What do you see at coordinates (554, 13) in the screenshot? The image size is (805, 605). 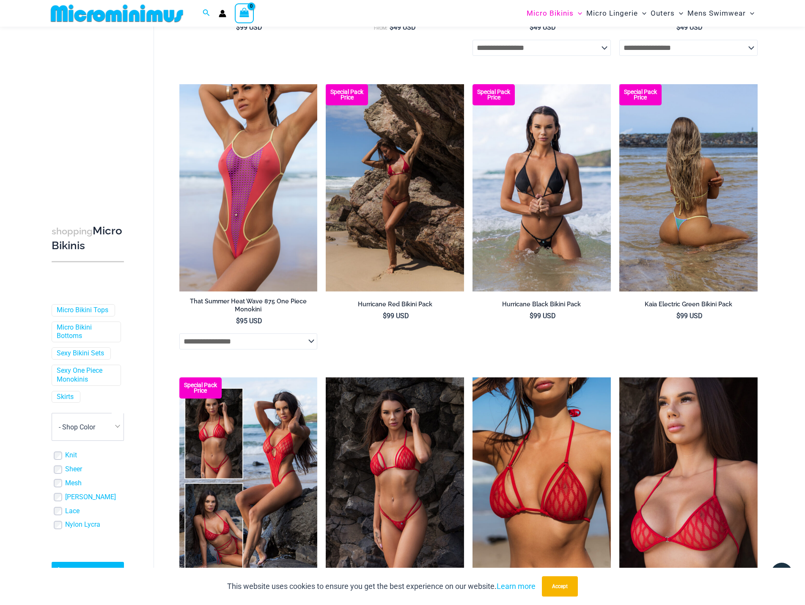 I see `a: Micro BikinisMenu ToggleMenu Toggle` at bounding box center [554, 13].